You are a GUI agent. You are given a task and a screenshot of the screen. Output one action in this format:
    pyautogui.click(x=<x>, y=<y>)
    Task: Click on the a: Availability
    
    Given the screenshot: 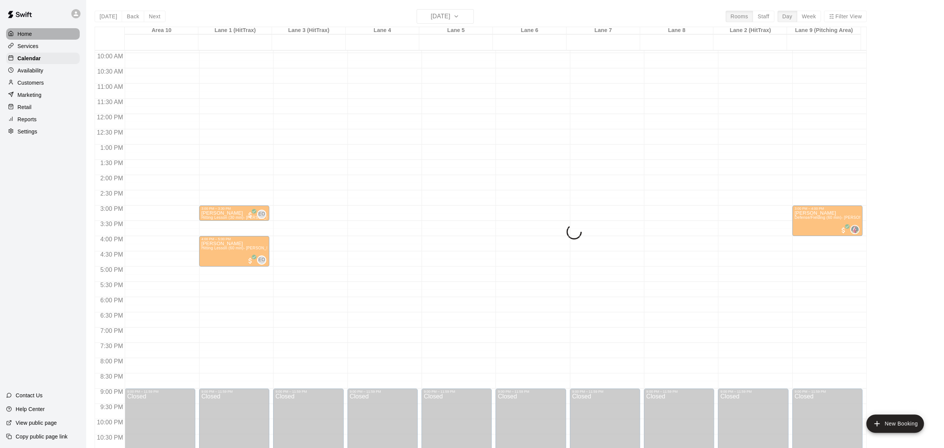 What is the action you would take?
    pyautogui.click(x=43, y=71)
    